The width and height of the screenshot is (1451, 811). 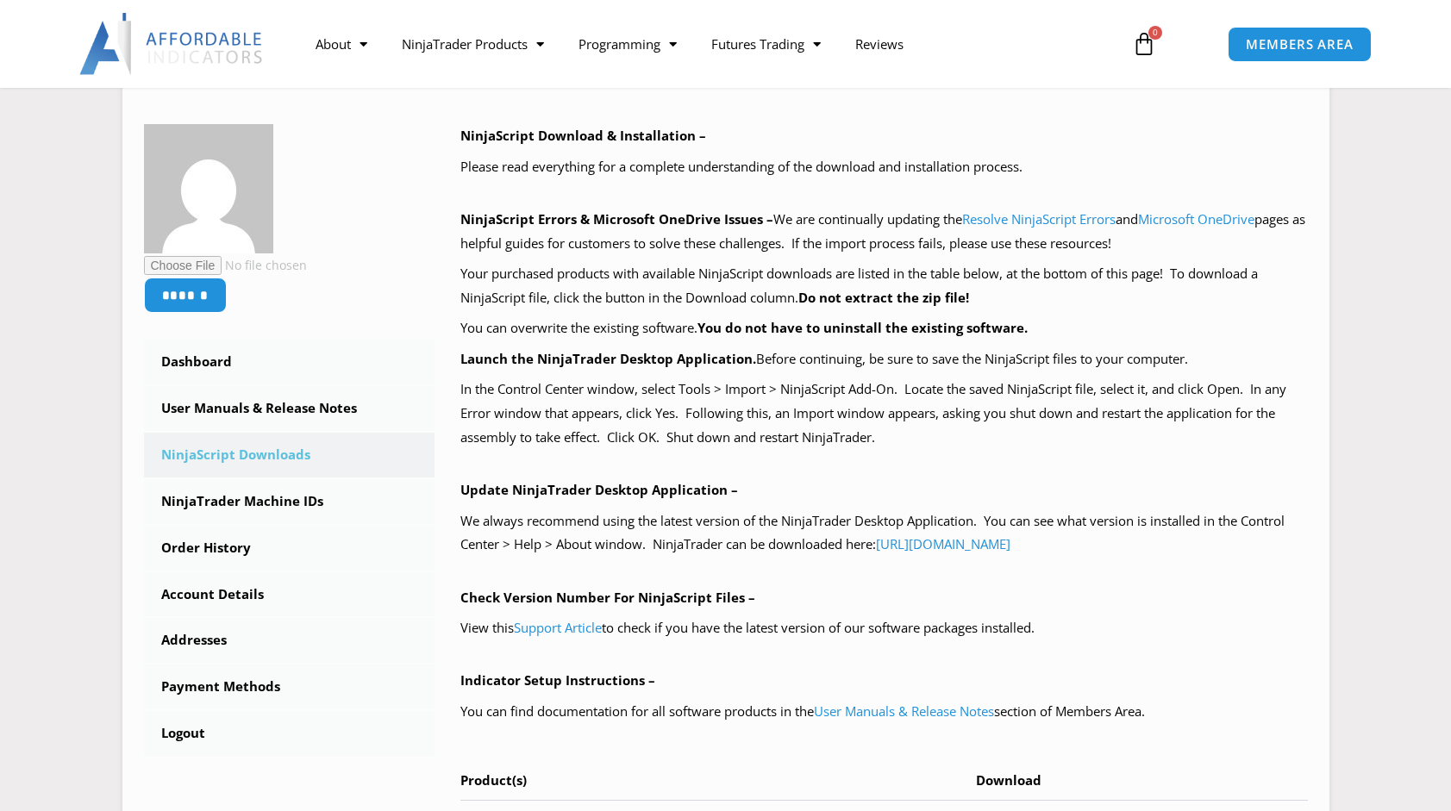 What do you see at coordinates (209, 189) in the screenshot?
I see `img: 7cc99dd9344b1a723b97958555ed7d2b129ce9b8faa2546001642b7d897d4d9f` at bounding box center [209, 189].